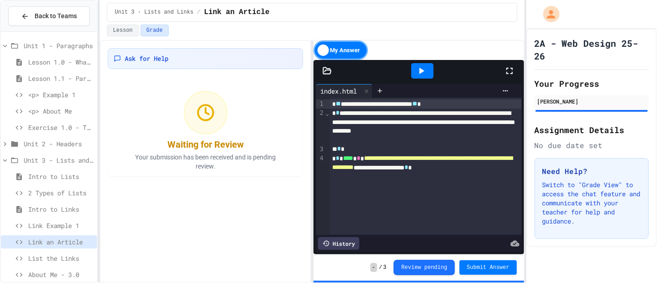 Image resolution: width=657 pixels, height=283 pixels. Describe the element at coordinates (60, 176) in the screenshot. I see `span: Intro to Lists` at that location.